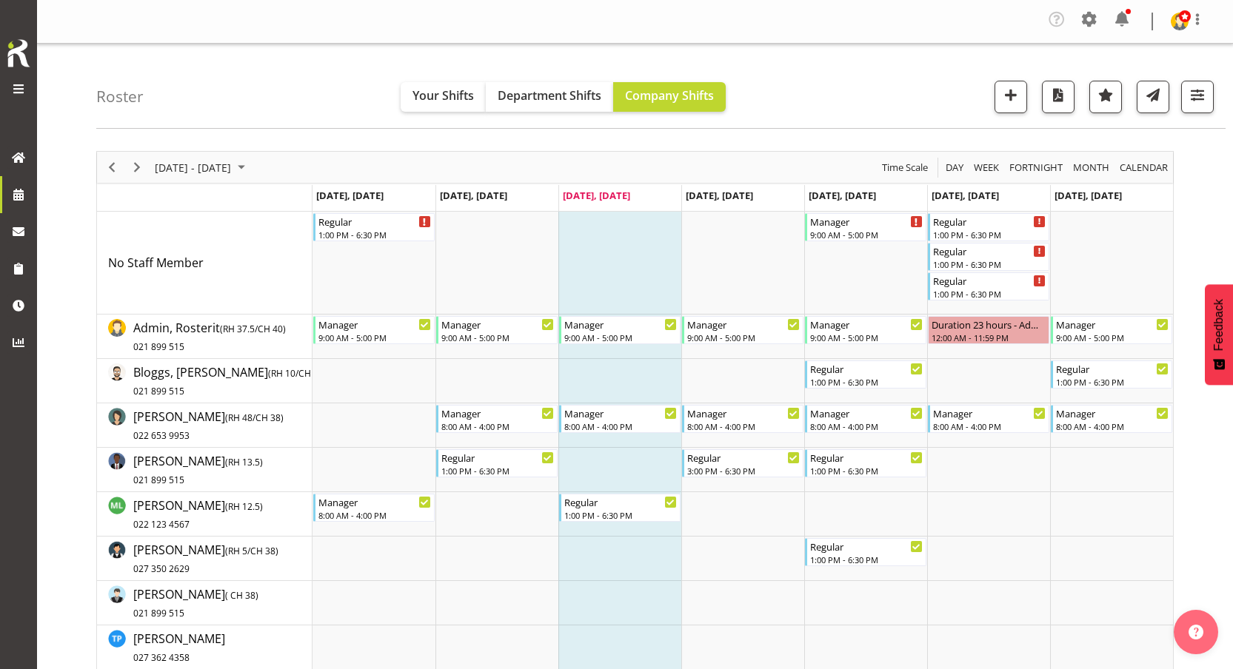 Image resolution: width=1233 pixels, height=669 pixels. I want to click on td: Little, Mike resource, so click(204, 515).